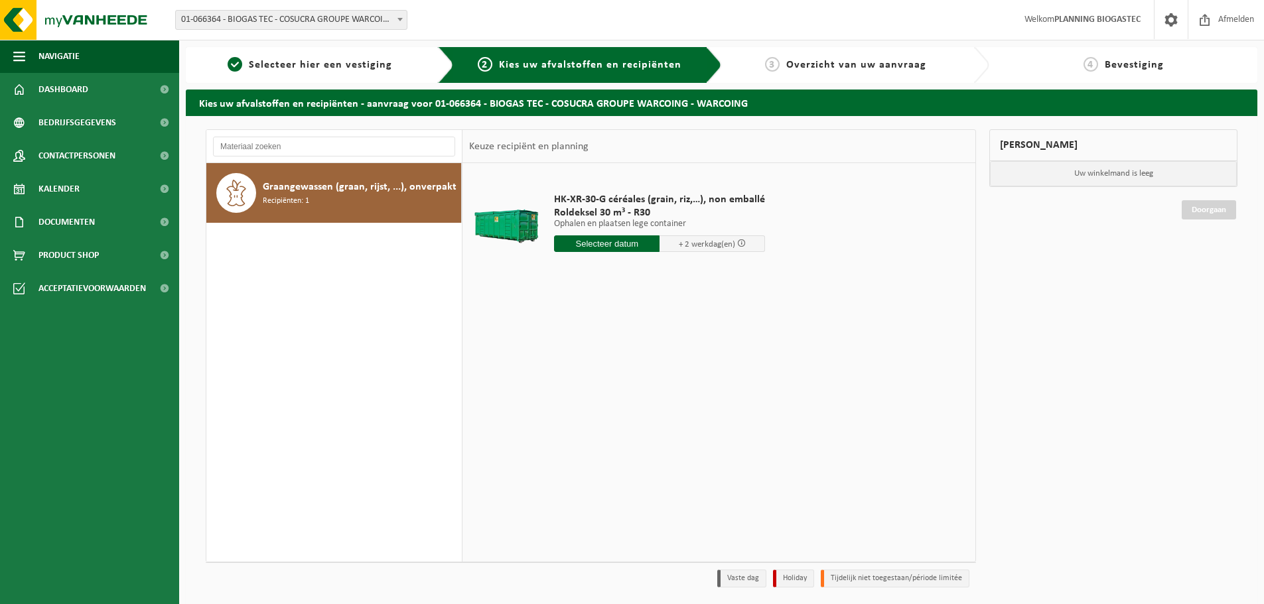  I want to click on li: Tijdelijk niet toegestaan/période limitée, so click(895, 579).